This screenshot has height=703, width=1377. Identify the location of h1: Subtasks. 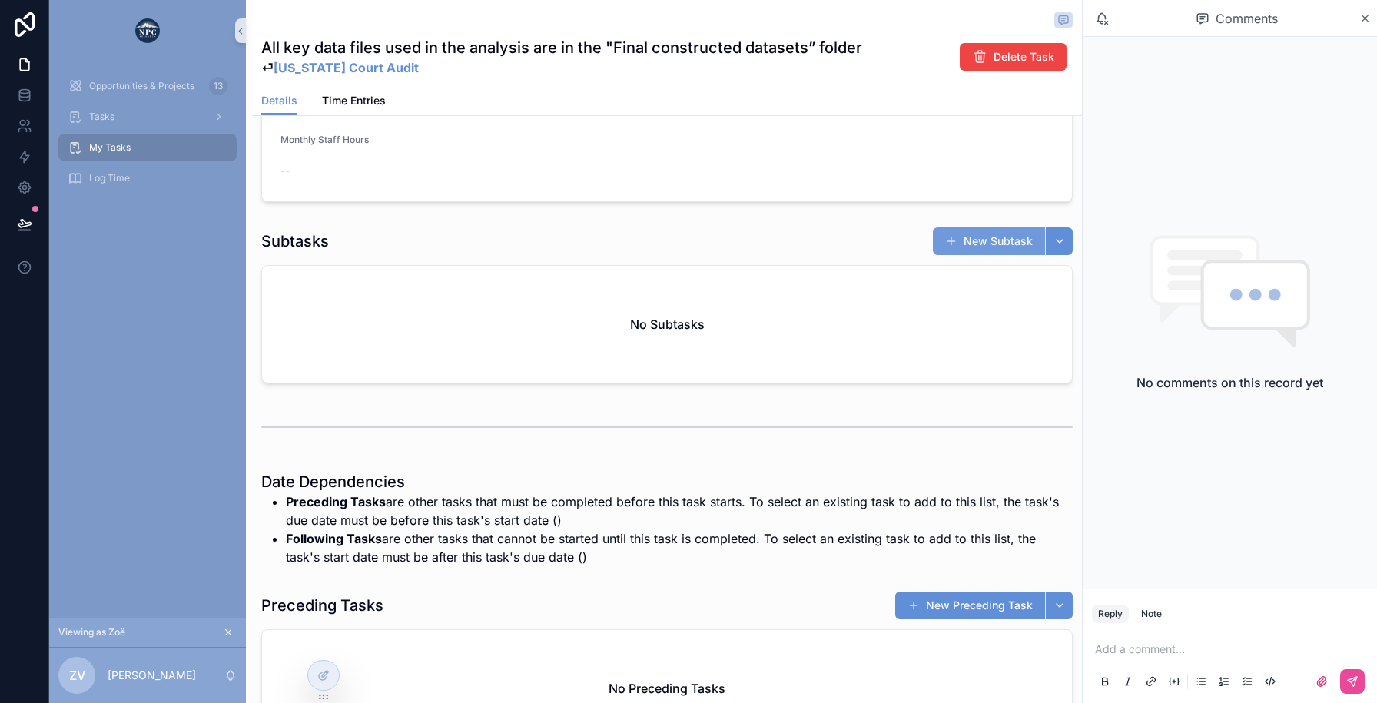
(295, 241).